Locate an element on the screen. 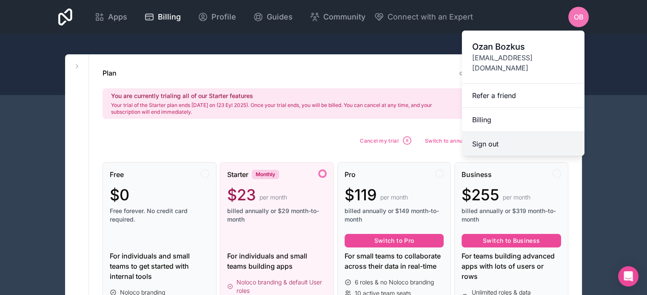 This screenshot has height=295, width=647. button: Cancel my trial is located at coordinates (386, 141).